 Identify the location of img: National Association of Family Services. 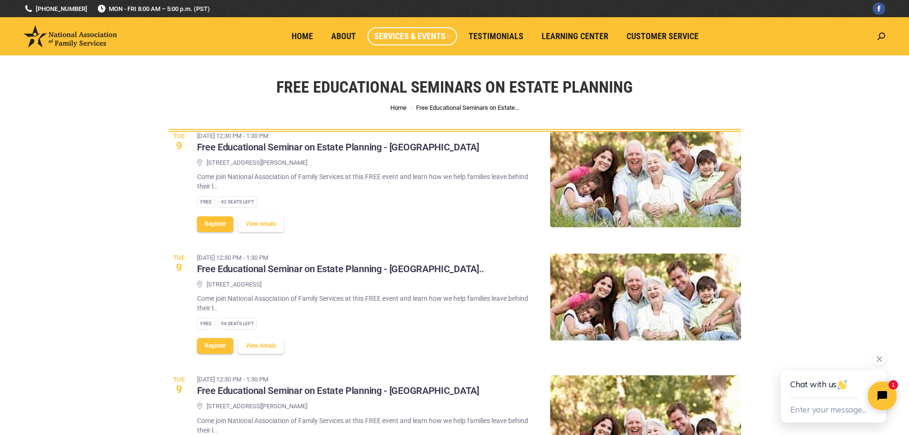
(70, 36).